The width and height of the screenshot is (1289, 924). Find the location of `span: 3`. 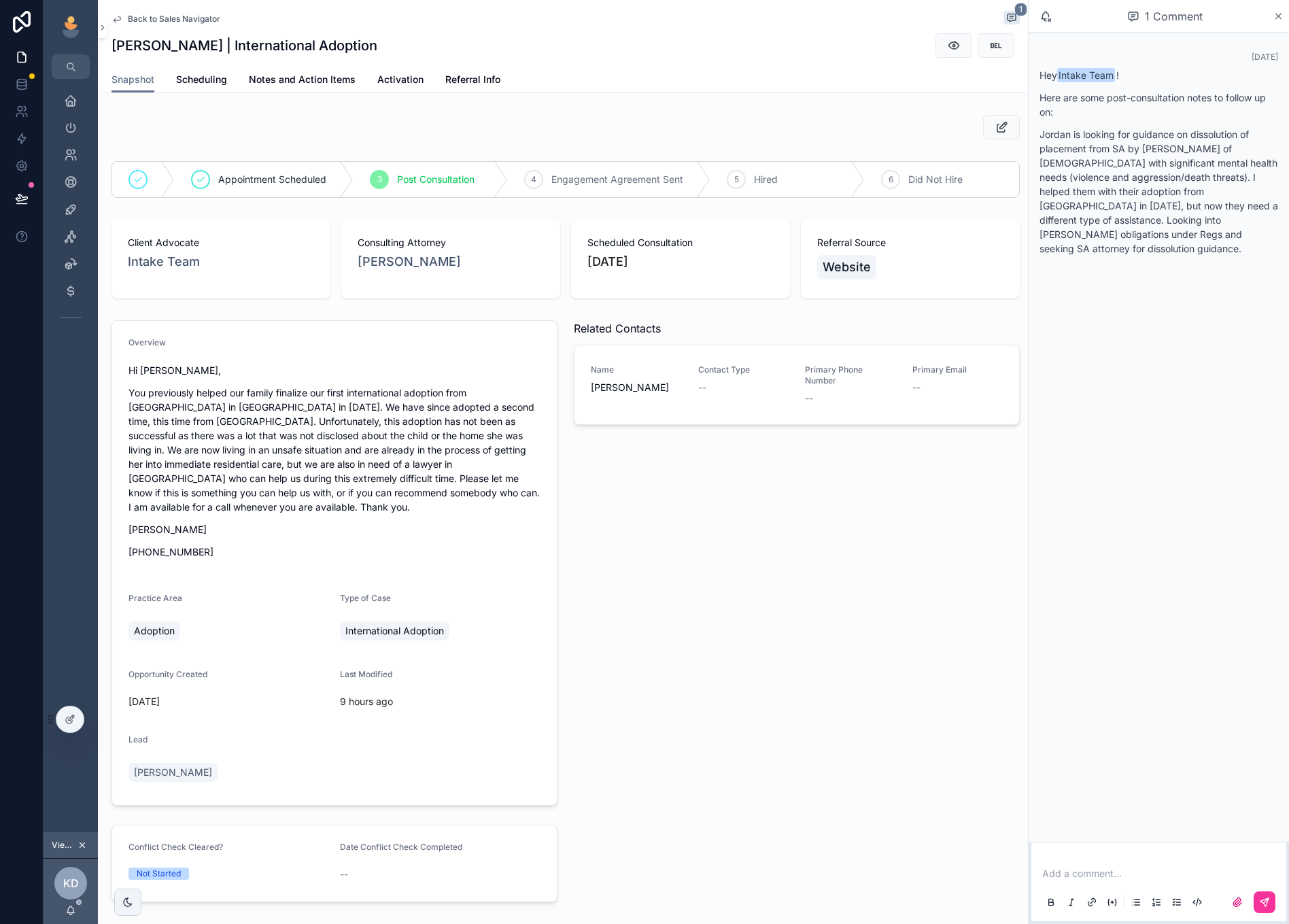

span: 3 is located at coordinates (380, 180).